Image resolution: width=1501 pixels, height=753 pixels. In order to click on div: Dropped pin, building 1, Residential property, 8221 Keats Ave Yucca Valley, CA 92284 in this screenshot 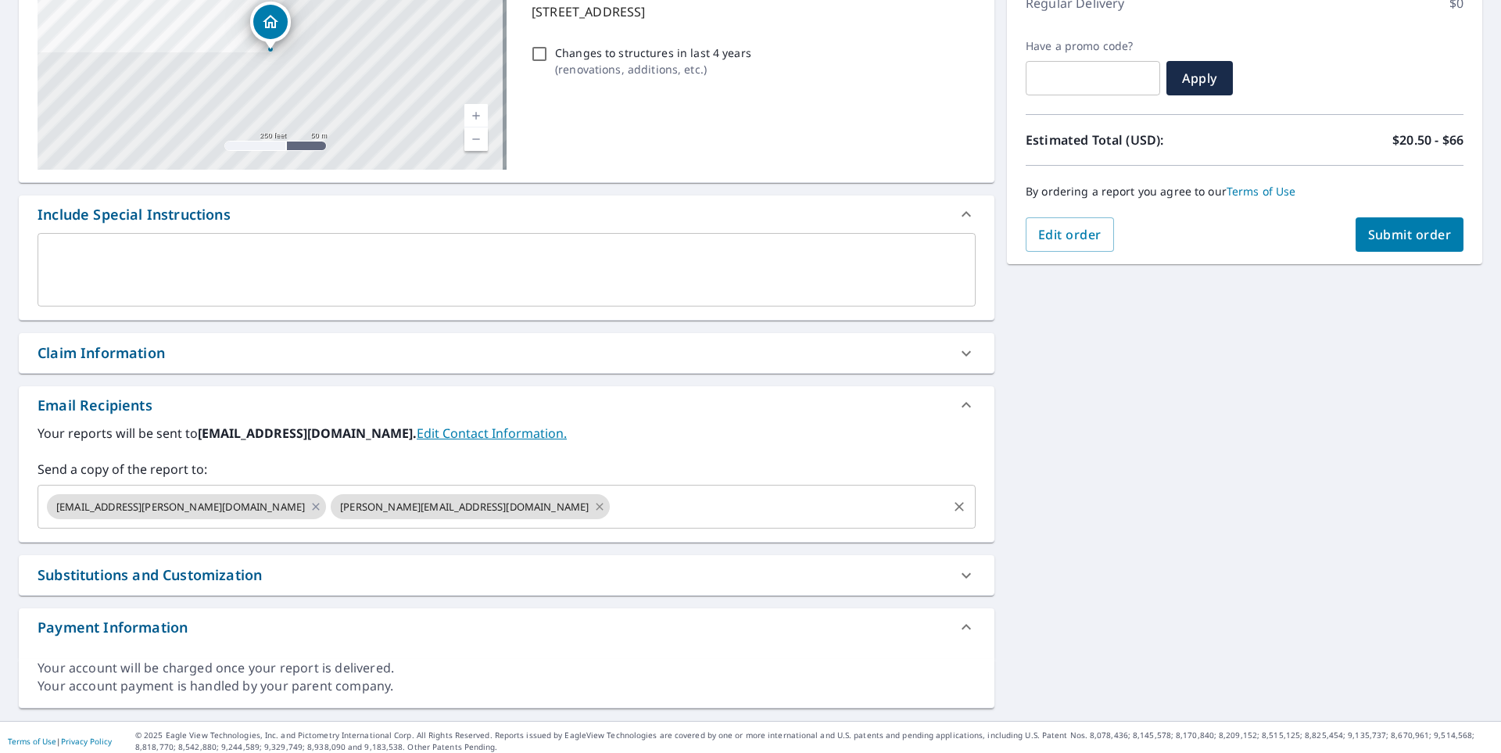, I will do `click(270, 26)`.